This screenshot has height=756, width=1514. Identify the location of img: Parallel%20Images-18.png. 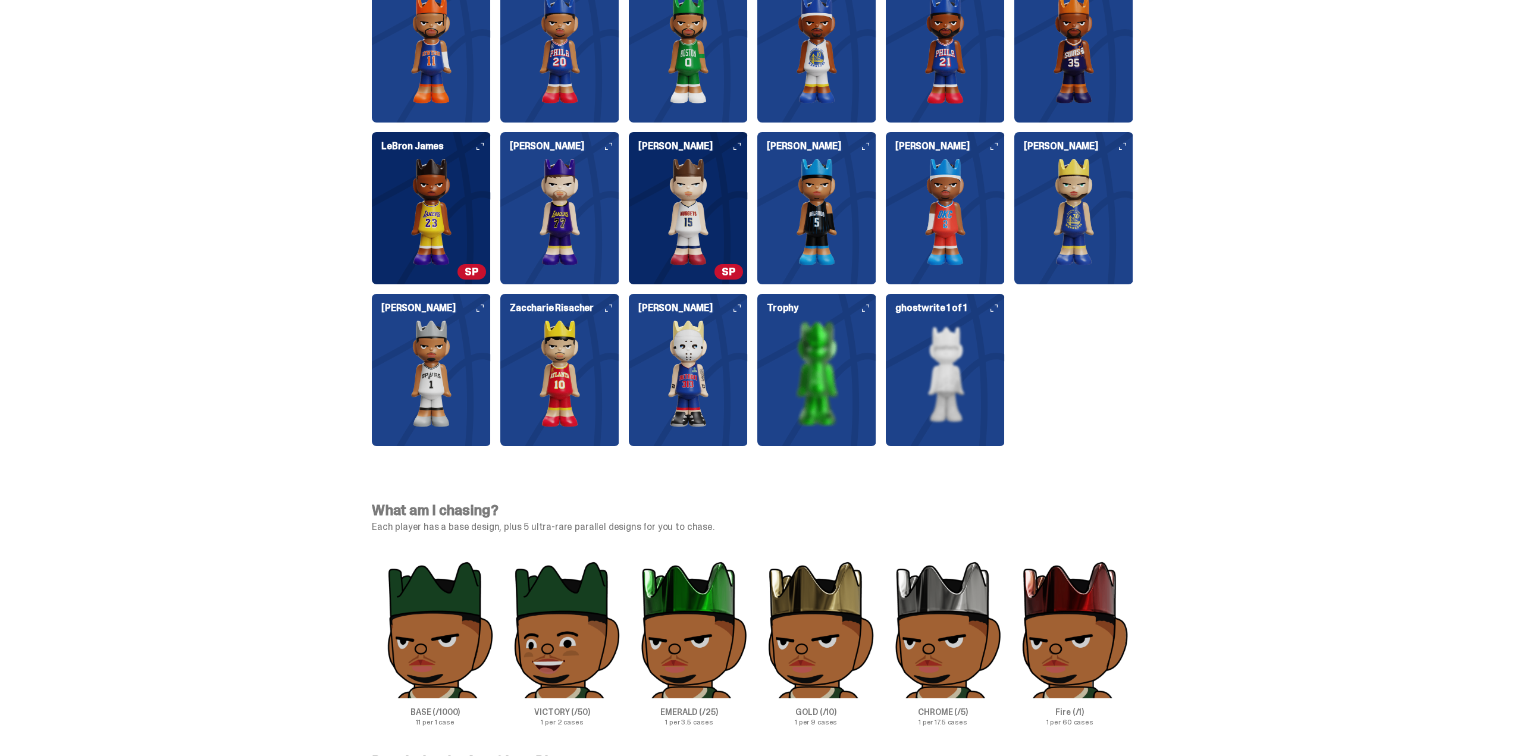
(689, 630).